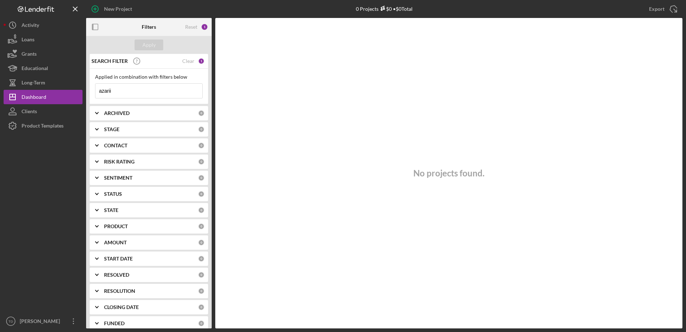 The height and width of the screenshot is (332, 686). Describe the element at coordinates (43, 54) in the screenshot. I see `a: Grants` at that location.